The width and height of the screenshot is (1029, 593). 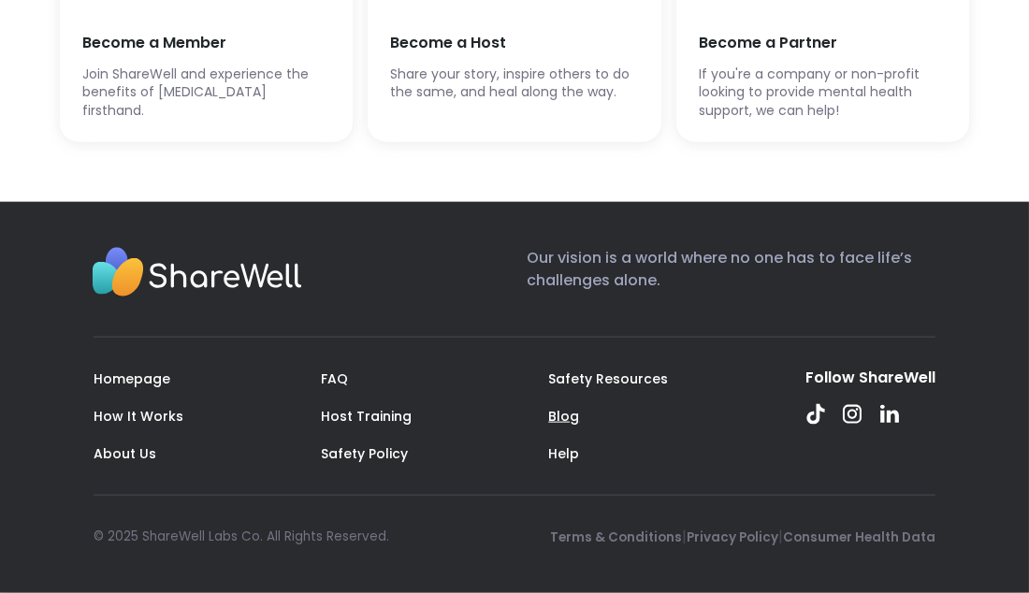 I want to click on a: Safety Policy, so click(x=364, y=454).